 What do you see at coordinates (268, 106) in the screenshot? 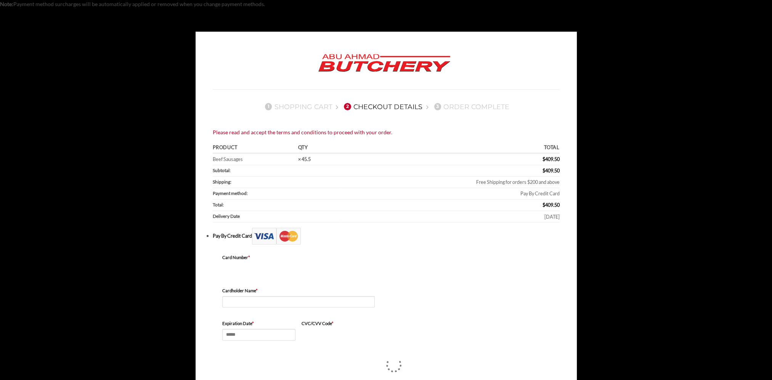
I see `span: 1` at bounding box center [268, 106].